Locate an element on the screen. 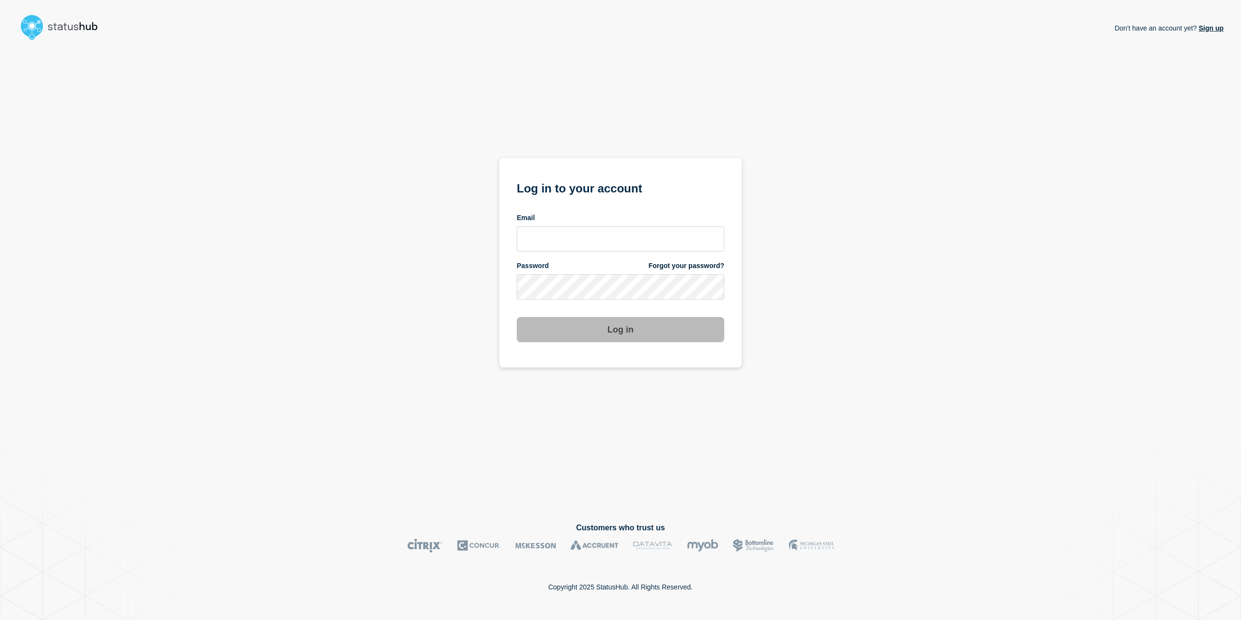  p: Don't have an account yet? is located at coordinates (1169, 28).